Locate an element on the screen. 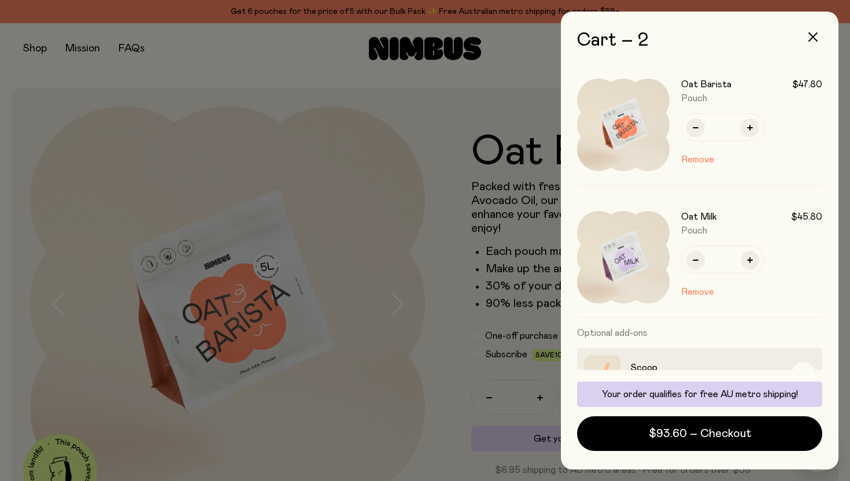 Image resolution: width=850 pixels, height=481 pixels. h2: Cart – 2 is located at coordinates (700, 40).